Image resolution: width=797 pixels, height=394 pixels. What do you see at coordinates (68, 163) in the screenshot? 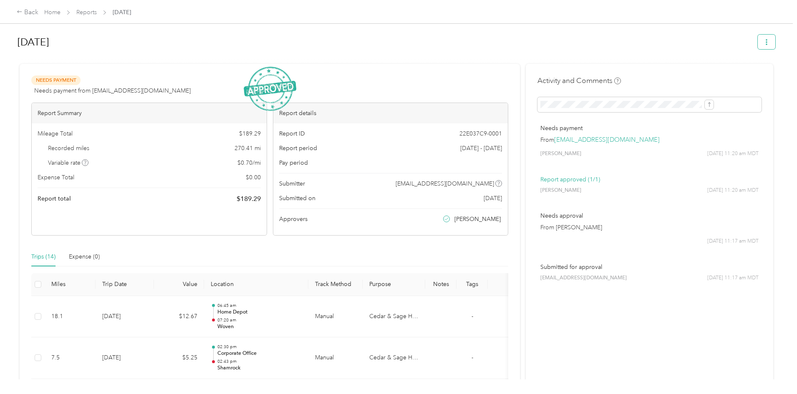
I see `span: Variable rate` at bounding box center [68, 163].